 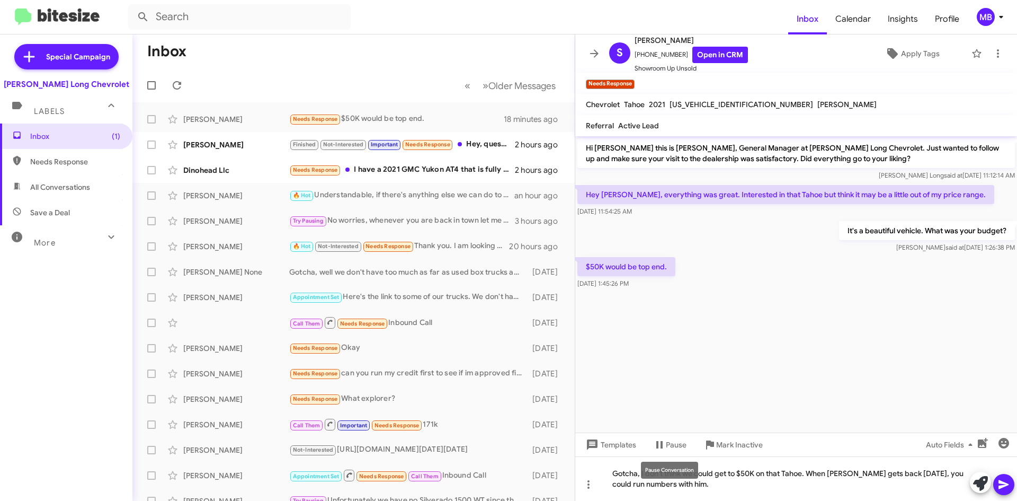 I want to click on small: Needs Response, so click(x=610, y=84).